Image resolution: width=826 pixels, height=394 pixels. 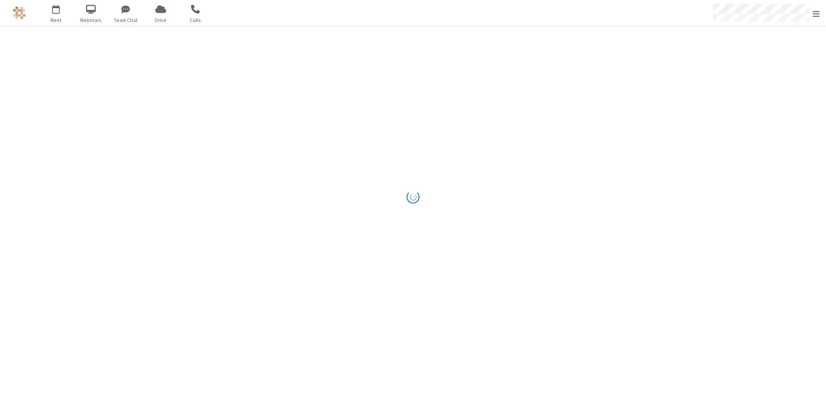 What do you see at coordinates (56, 20) in the screenshot?
I see `span: Meet` at bounding box center [56, 20].